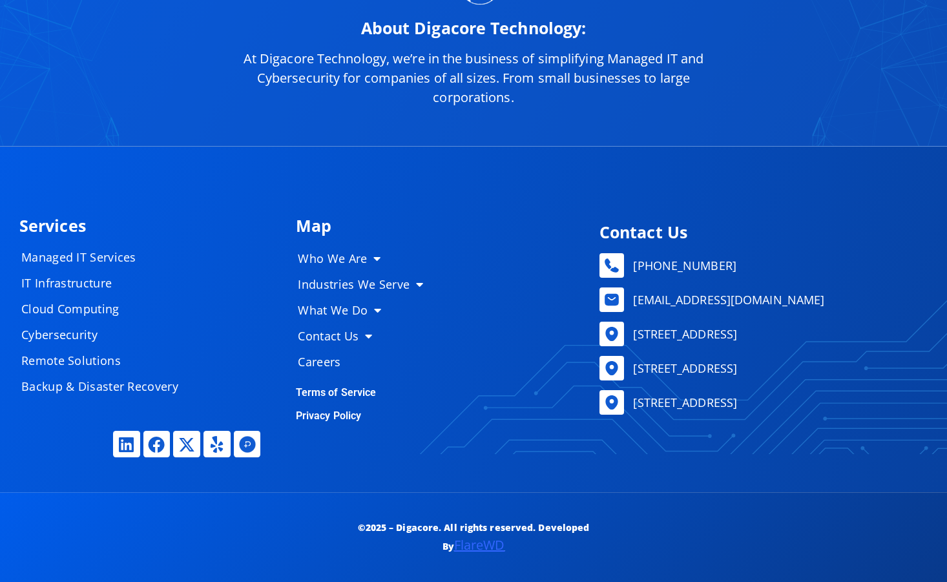 The image size is (947, 582). I want to click on p: At Digacore Technology, we’re in the business of simplifying Managed IT and Cybersecurity for com..., so click(474, 78).